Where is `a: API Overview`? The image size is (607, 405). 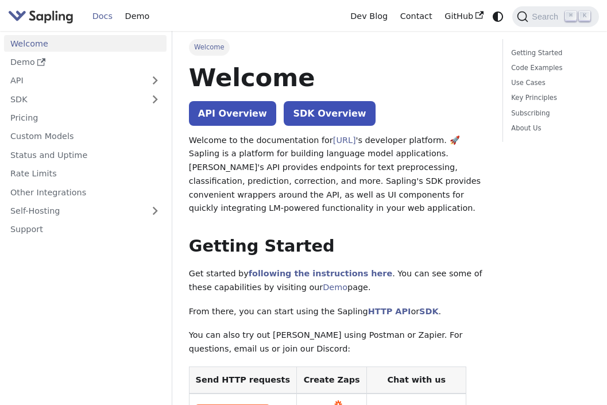
a: API Overview is located at coordinates (233, 113).